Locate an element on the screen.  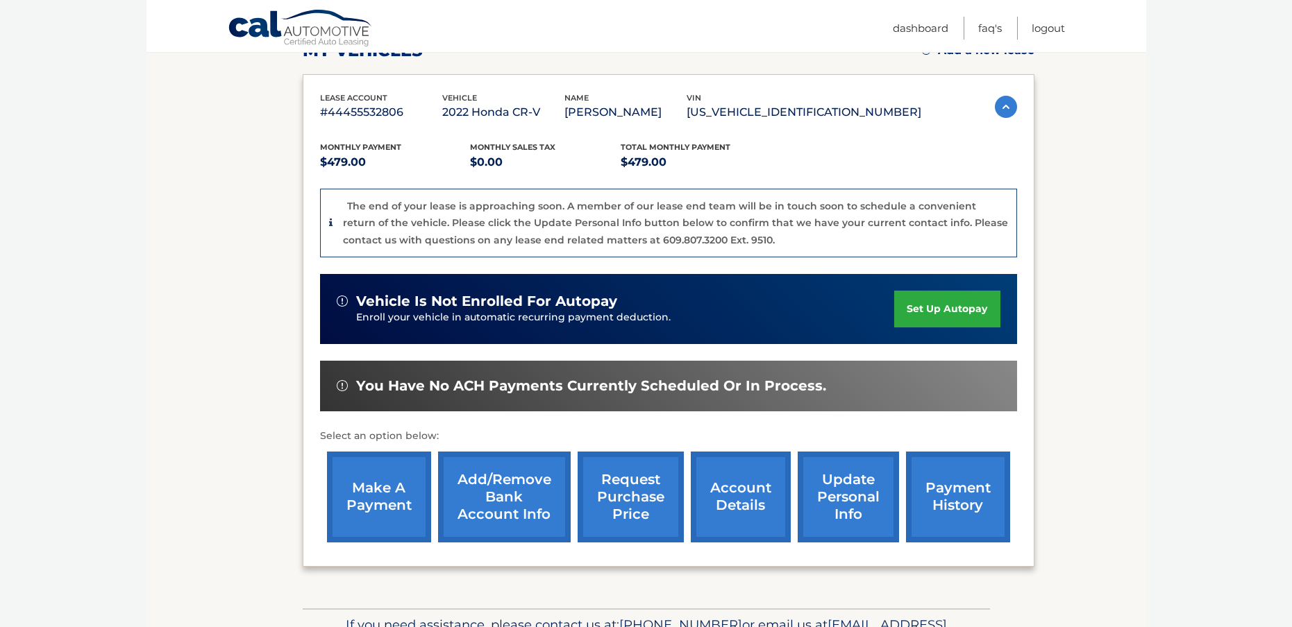
span: name is located at coordinates (576, 98).